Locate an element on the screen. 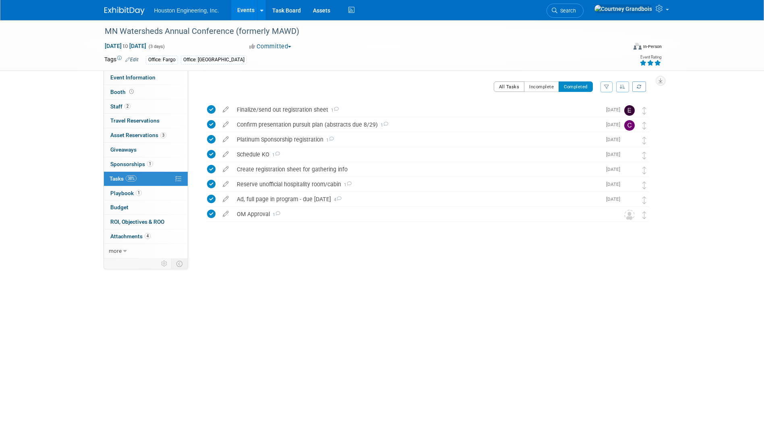 Image resolution: width=764 pixels, height=433 pixels. span: Playbook is located at coordinates (126, 193).